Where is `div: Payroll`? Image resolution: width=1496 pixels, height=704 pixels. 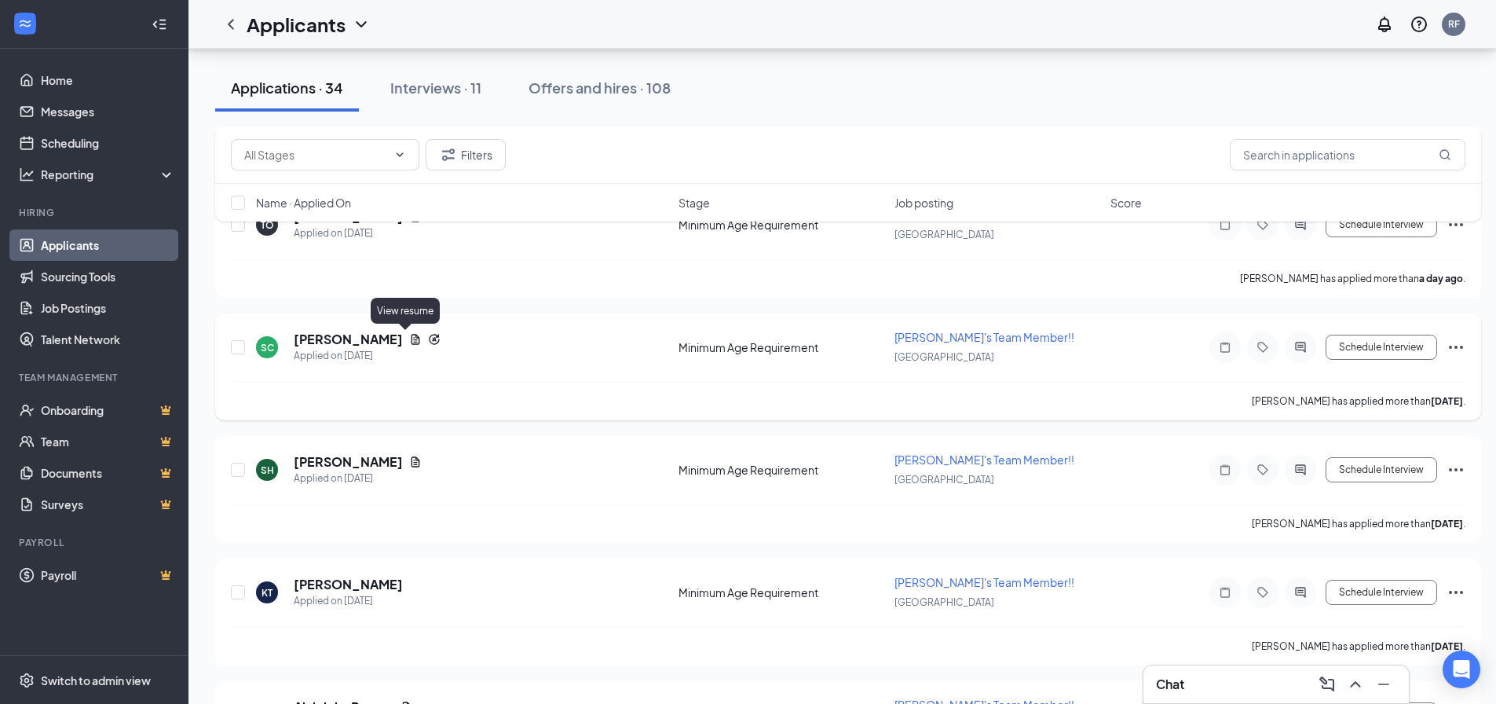 div: Payroll is located at coordinates (95, 542).